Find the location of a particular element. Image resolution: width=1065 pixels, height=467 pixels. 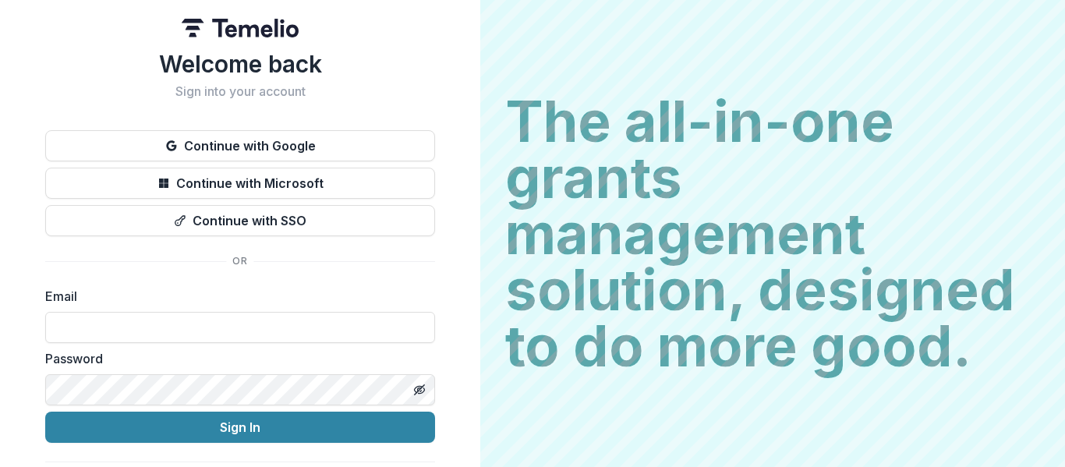

button: Continue with SSO is located at coordinates (240, 221).